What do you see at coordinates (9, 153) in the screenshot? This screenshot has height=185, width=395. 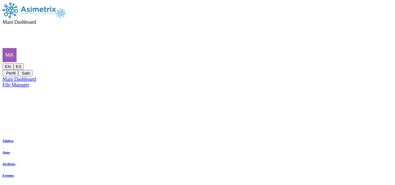 I see `h6: Apps` at bounding box center [9, 153].